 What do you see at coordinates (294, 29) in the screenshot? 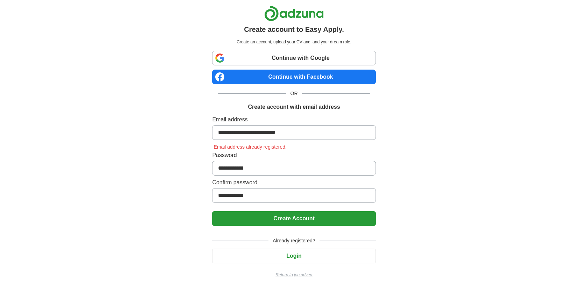
I see `h1: Create account to Easy Apply.` at bounding box center [294, 29].